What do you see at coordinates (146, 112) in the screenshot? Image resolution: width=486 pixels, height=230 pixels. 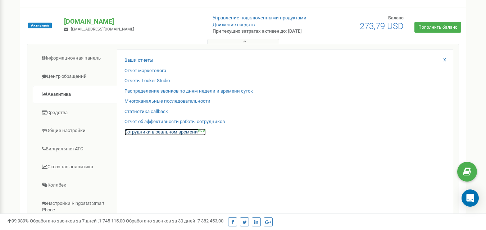 I see `a: Статистика callback` at bounding box center [146, 112].